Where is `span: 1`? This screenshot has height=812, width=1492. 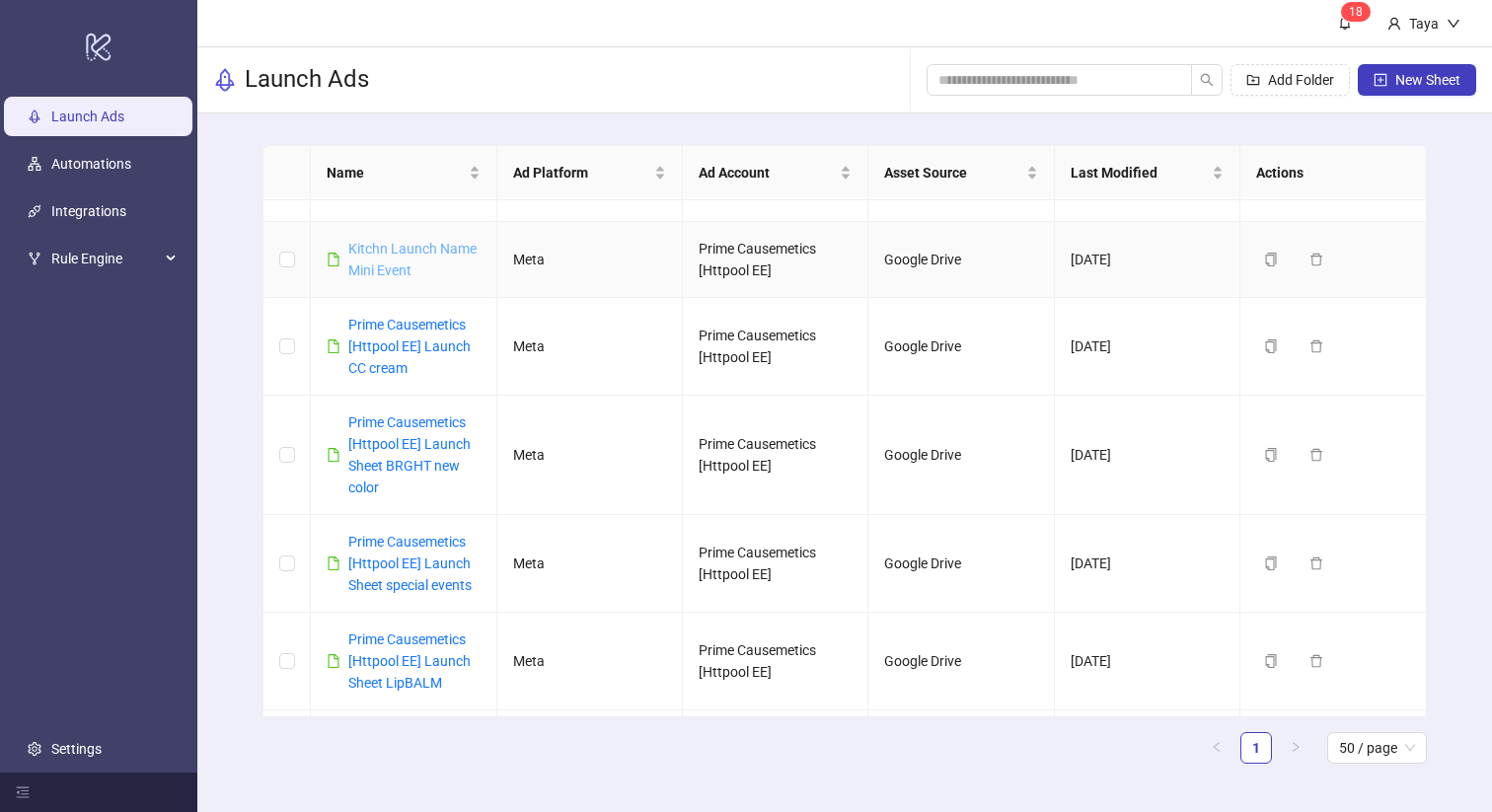
span: 1 is located at coordinates (1351, 12).